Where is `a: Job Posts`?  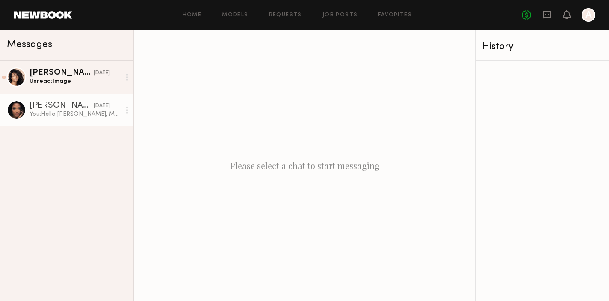
a: Job Posts is located at coordinates (340, 15).